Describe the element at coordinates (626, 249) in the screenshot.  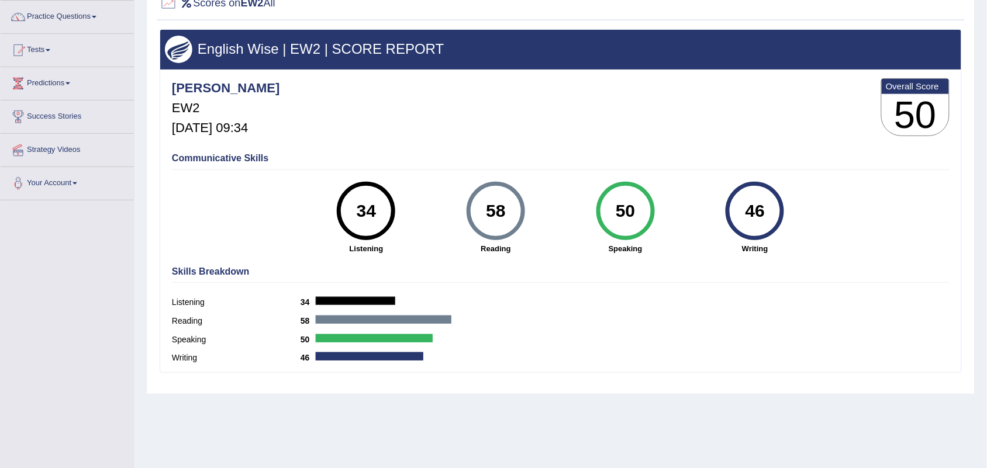
I see `strong: Speaking` at that location.